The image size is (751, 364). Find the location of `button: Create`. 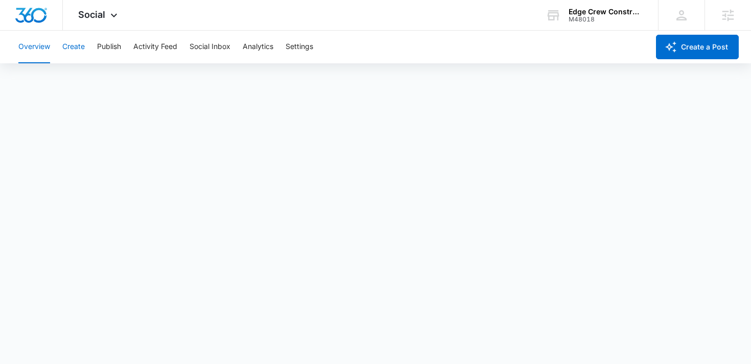

button: Create is located at coordinates (74, 47).